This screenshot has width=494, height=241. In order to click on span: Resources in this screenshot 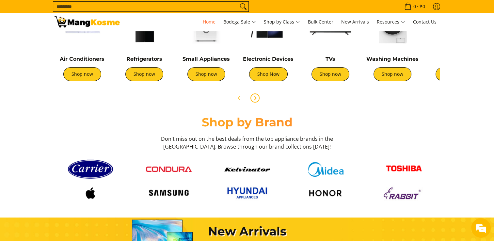, I will do `click(391, 22)`.